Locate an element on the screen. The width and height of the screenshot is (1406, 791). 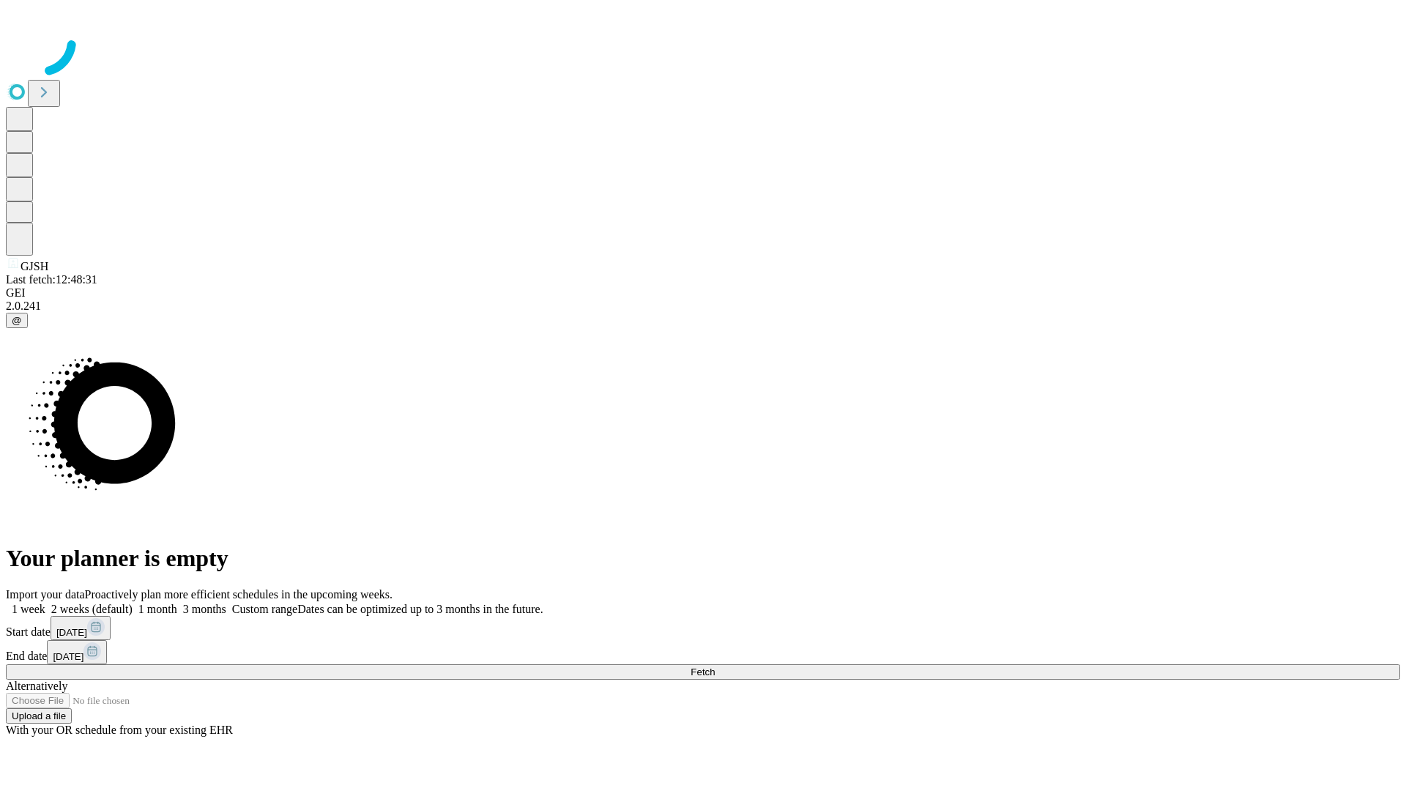
div: GEI is located at coordinates (703, 293).